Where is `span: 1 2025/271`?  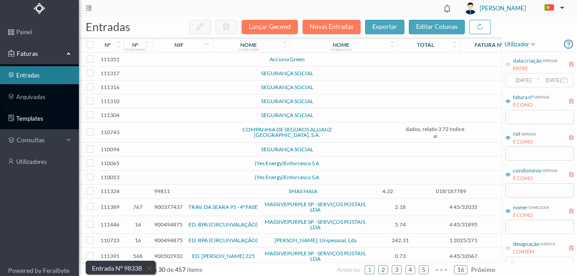
span: 1 2025/271 is located at coordinates (463, 240).